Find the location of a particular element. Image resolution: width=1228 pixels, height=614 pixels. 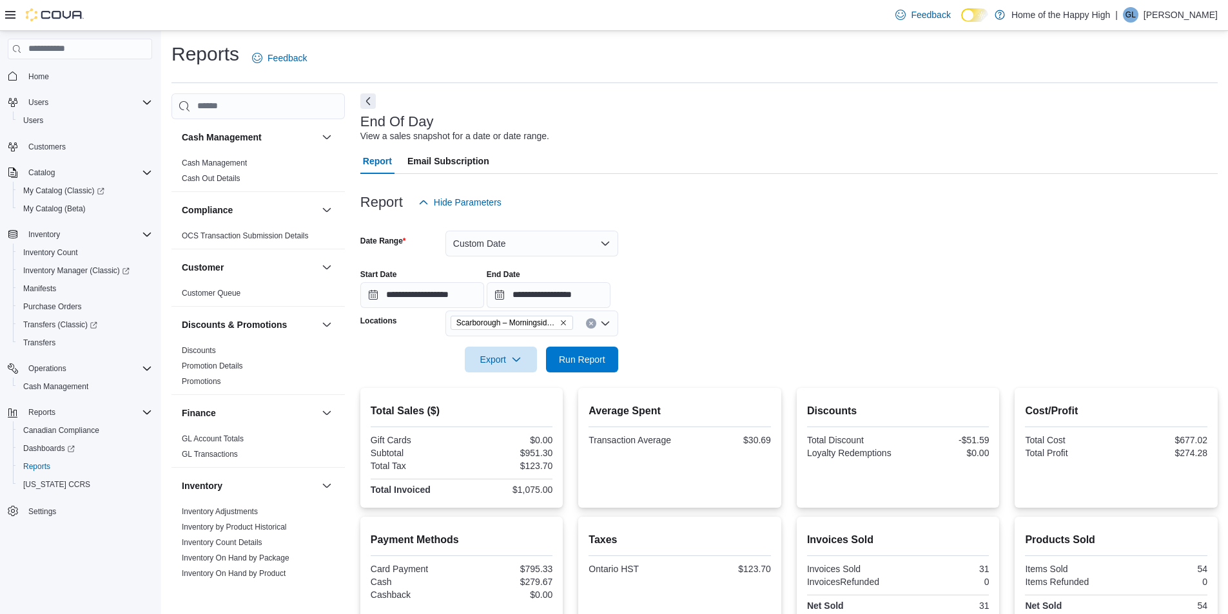

button: Customers is located at coordinates (80, 146).